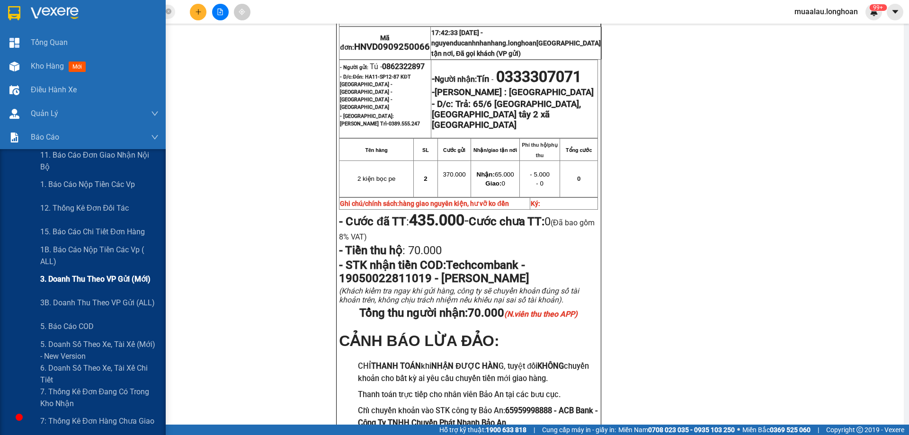 The height and width of the screenshot is (435, 909). Describe the element at coordinates (99, 256) in the screenshot. I see `span: 1B. Báo cáo nộp tiền các vp ( ALL)` at that location.